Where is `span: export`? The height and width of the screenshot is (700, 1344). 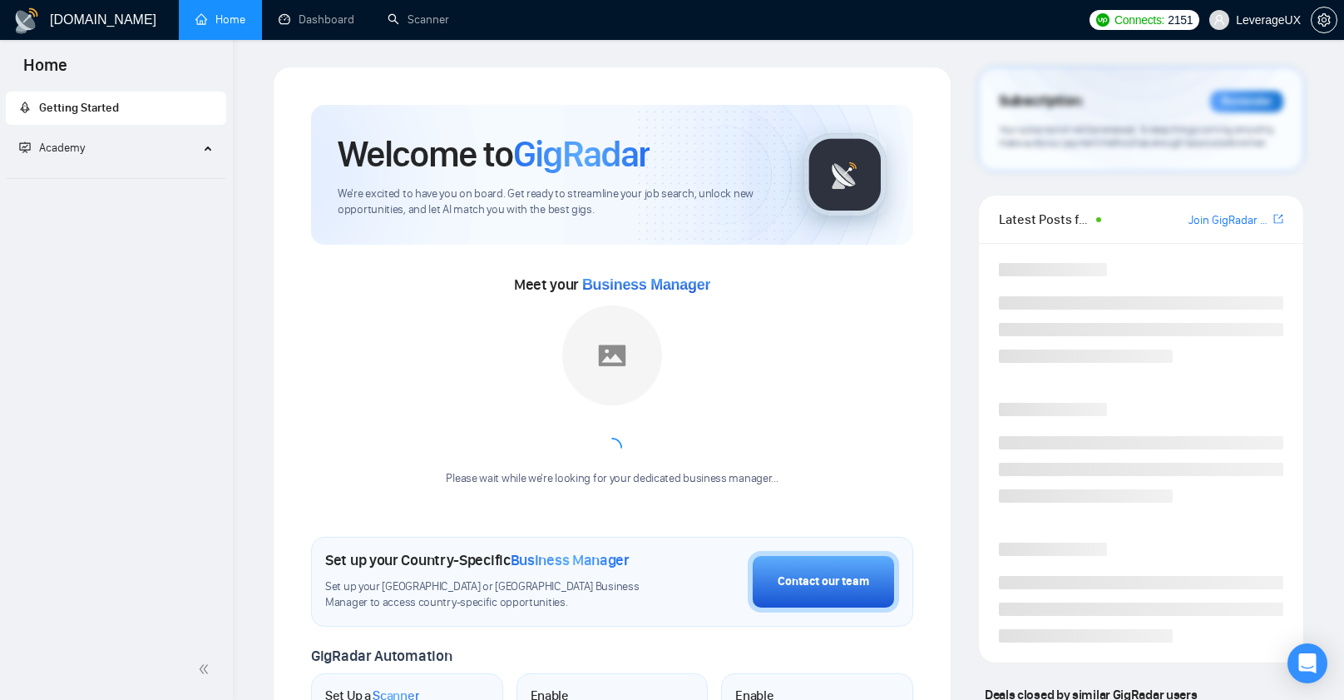 span: export is located at coordinates (1279, 219).